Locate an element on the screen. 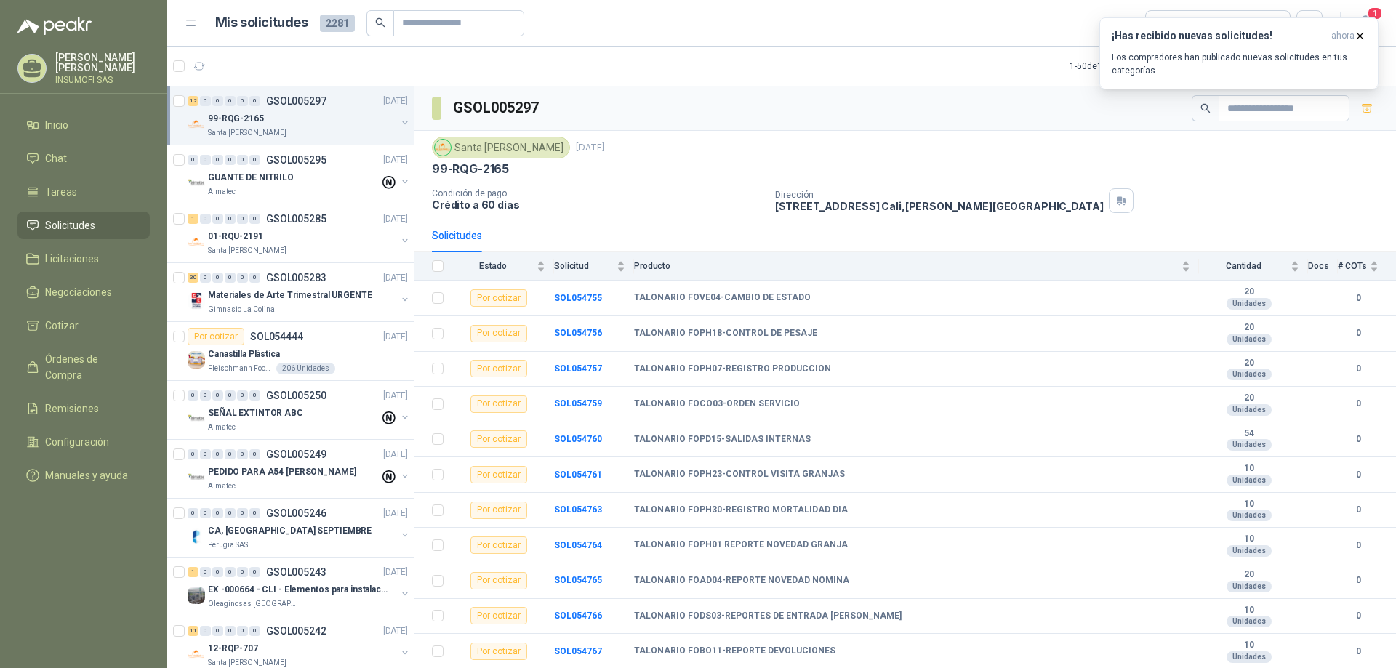 The height and width of the screenshot is (668, 1396). p: GSOL005295 is located at coordinates (296, 160).